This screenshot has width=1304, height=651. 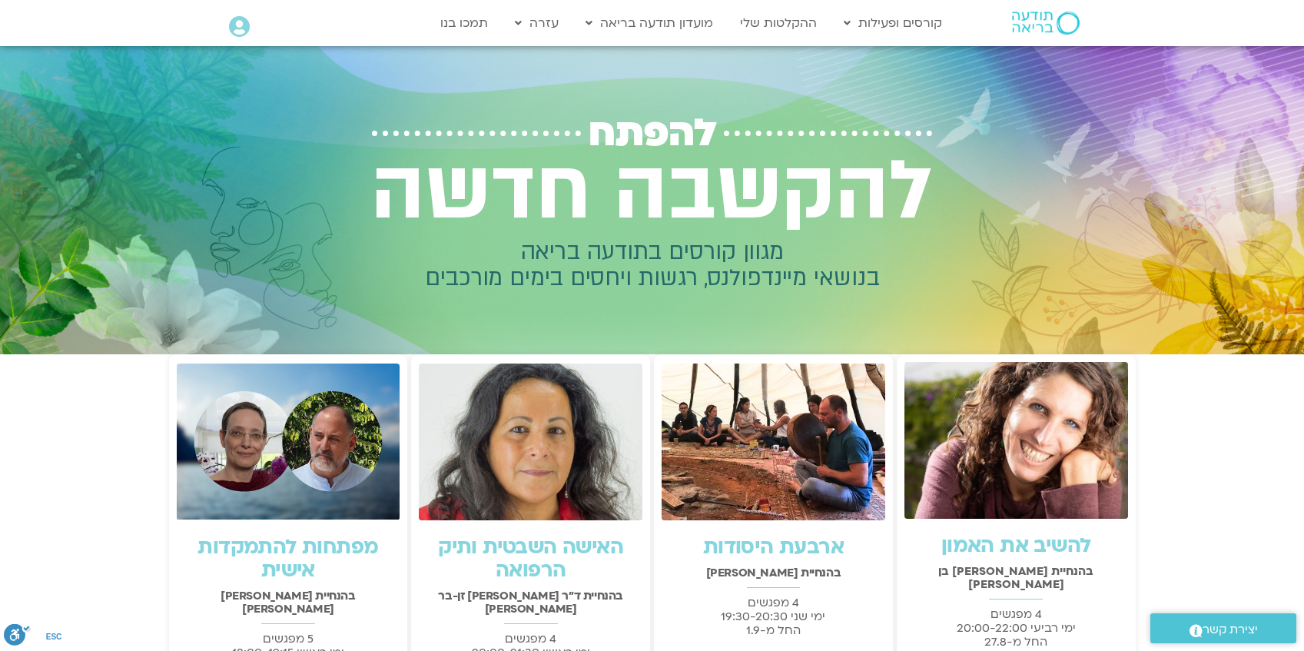 What do you see at coordinates (1016, 628) in the screenshot?
I see `p: 4 מפגשים ימי רביעי 20:00-22:00 החל מ-27.8` at bounding box center [1016, 628].